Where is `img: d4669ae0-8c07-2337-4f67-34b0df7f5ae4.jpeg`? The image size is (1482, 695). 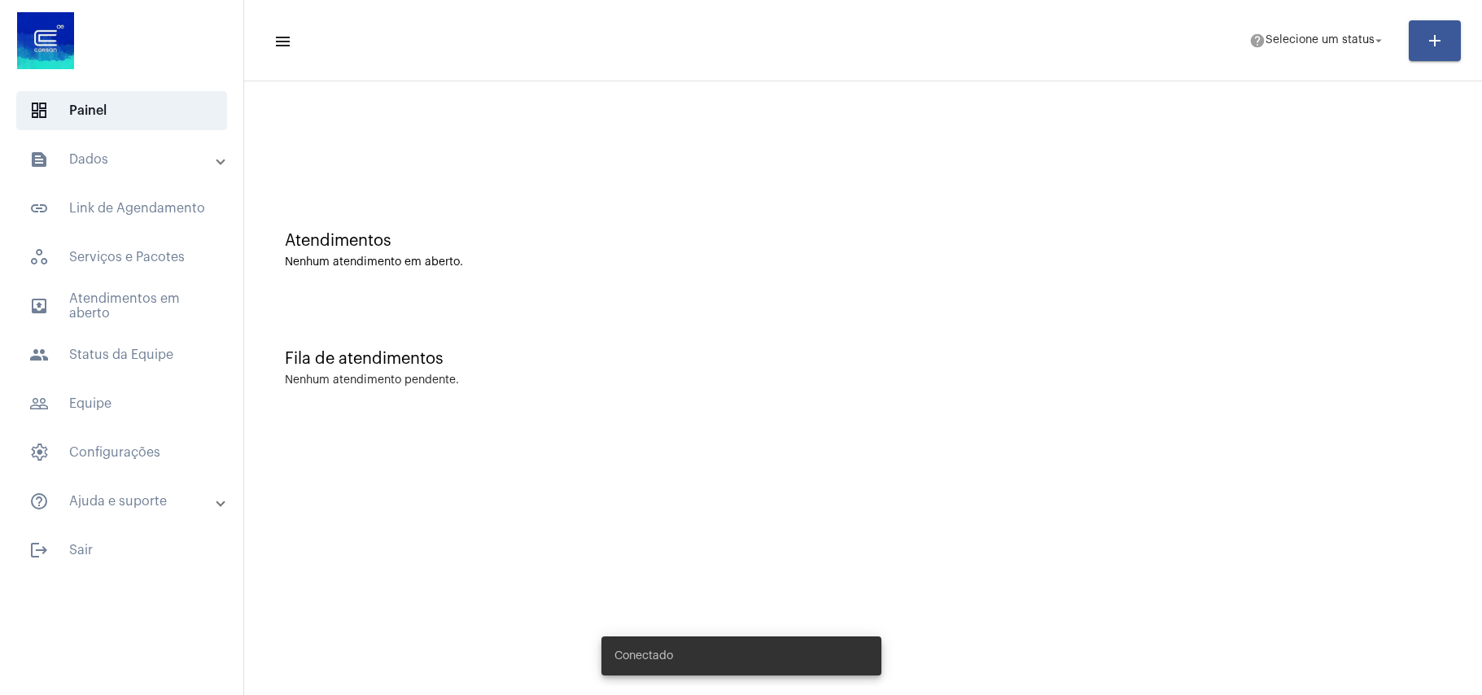 img: d4669ae0-8c07-2337-4f67-34b0df7f5ae4.jpeg is located at coordinates (46, 41).